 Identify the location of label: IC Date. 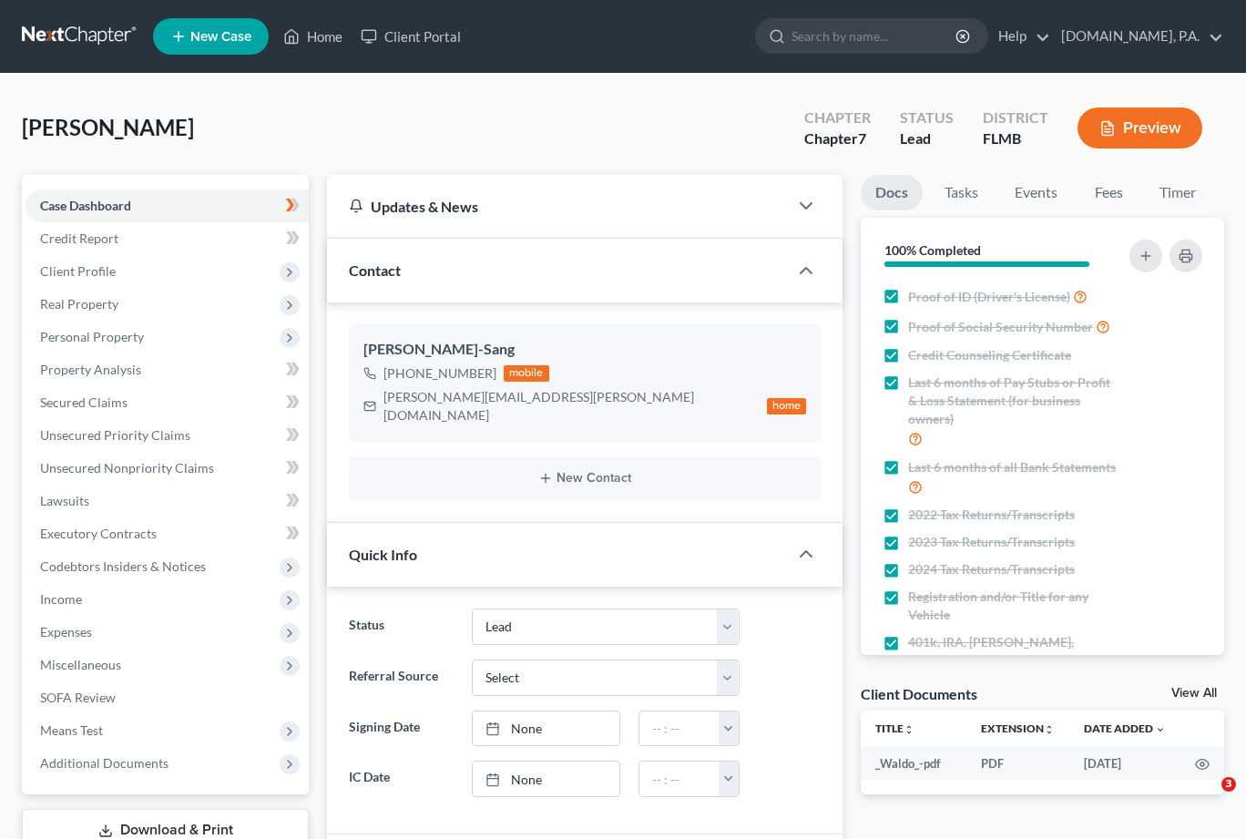
(401, 779).